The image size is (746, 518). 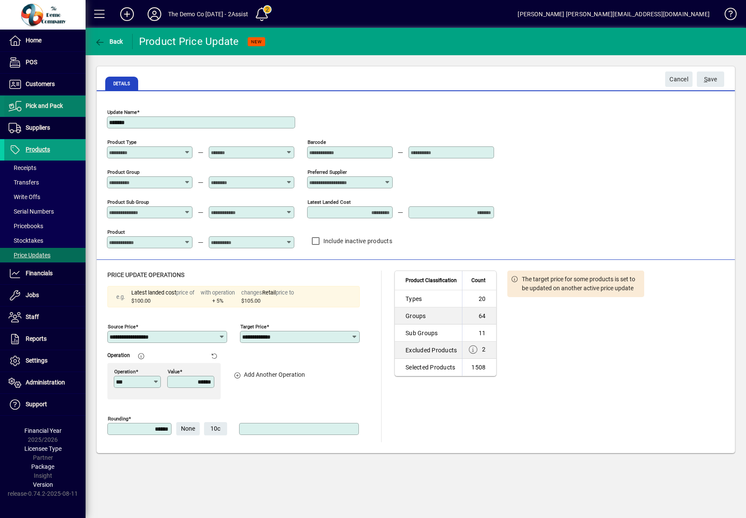 What do you see at coordinates (45, 211) in the screenshot?
I see `a: Serial Numbers` at bounding box center [45, 211].